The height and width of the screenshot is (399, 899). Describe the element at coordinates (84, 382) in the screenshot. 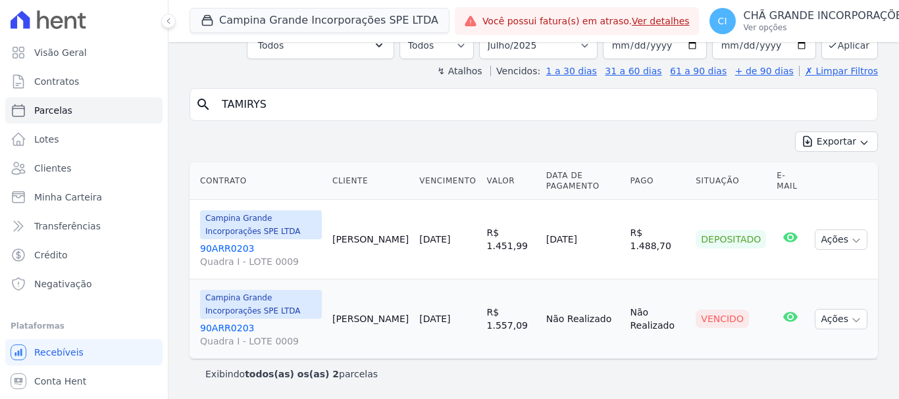

I see `a: Conta Hent` at that location.